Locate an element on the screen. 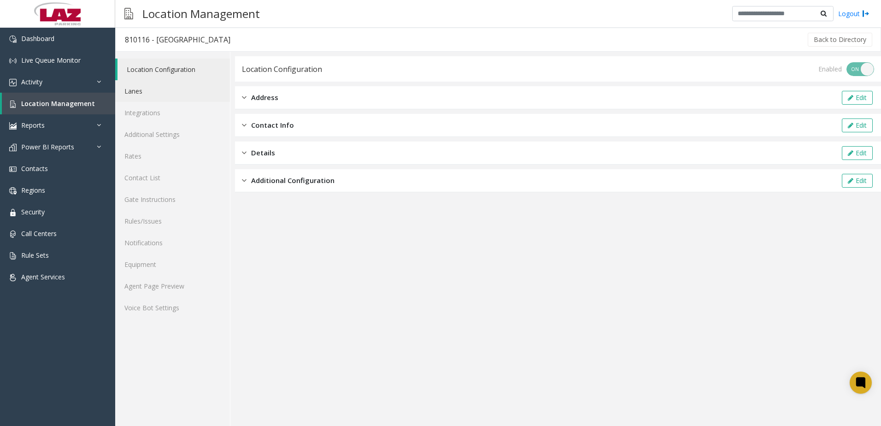  span: Contacts is located at coordinates (35, 168).